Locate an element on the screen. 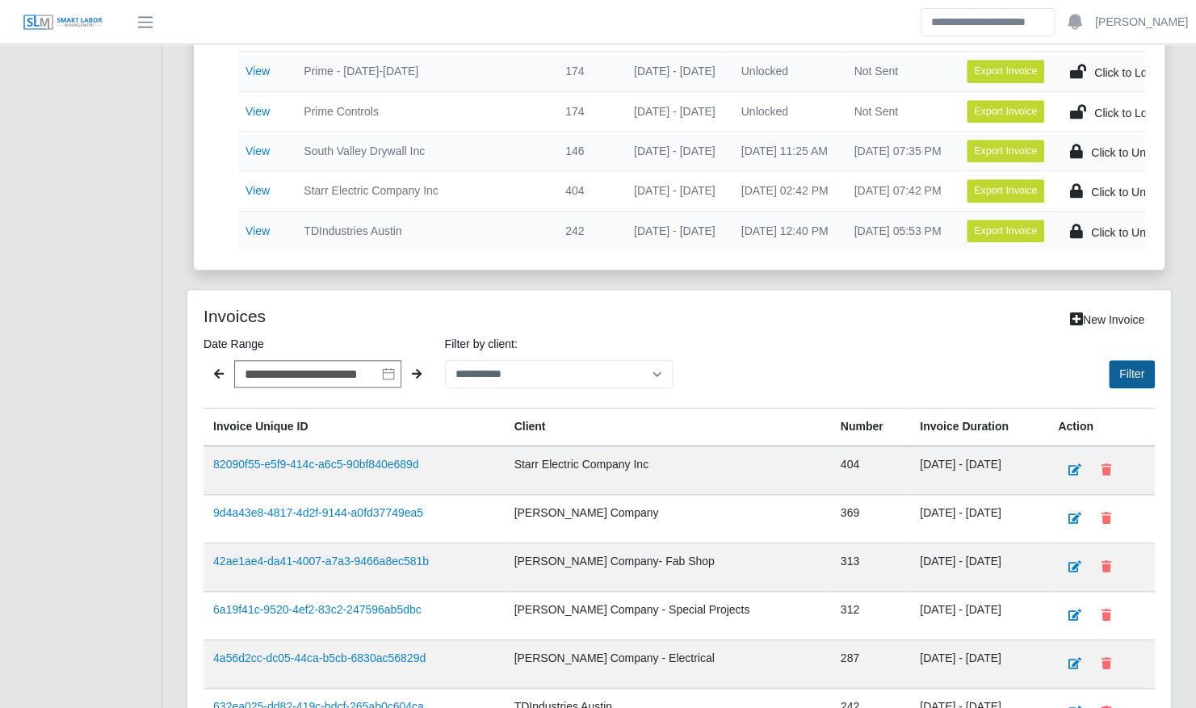 Image resolution: width=1196 pixels, height=708 pixels. th: Number is located at coordinates (871, 427).